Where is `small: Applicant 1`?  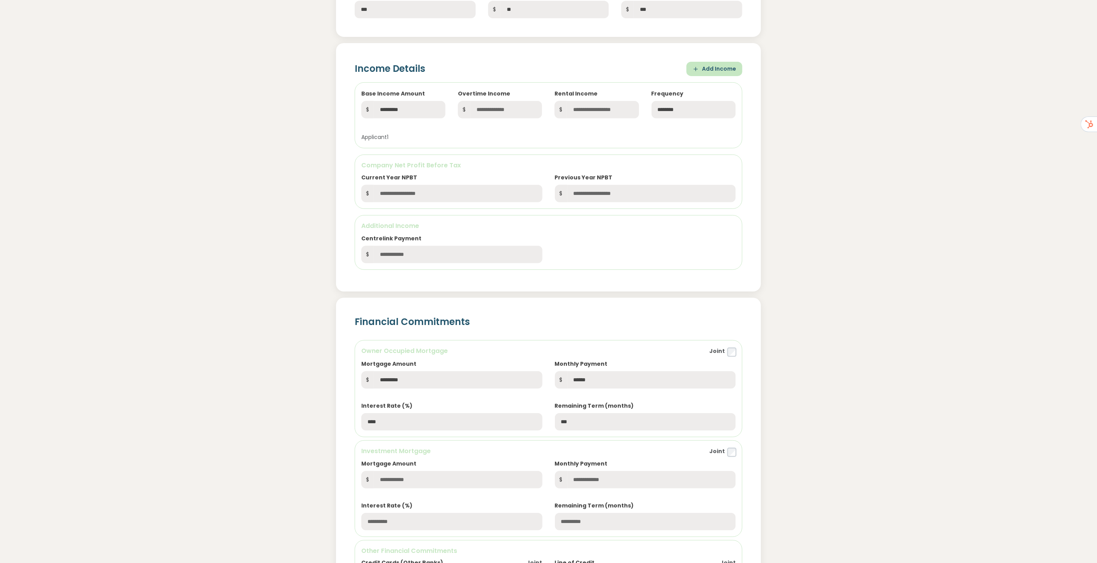
small: Applicant 1 is located at coordinates (375, 137).